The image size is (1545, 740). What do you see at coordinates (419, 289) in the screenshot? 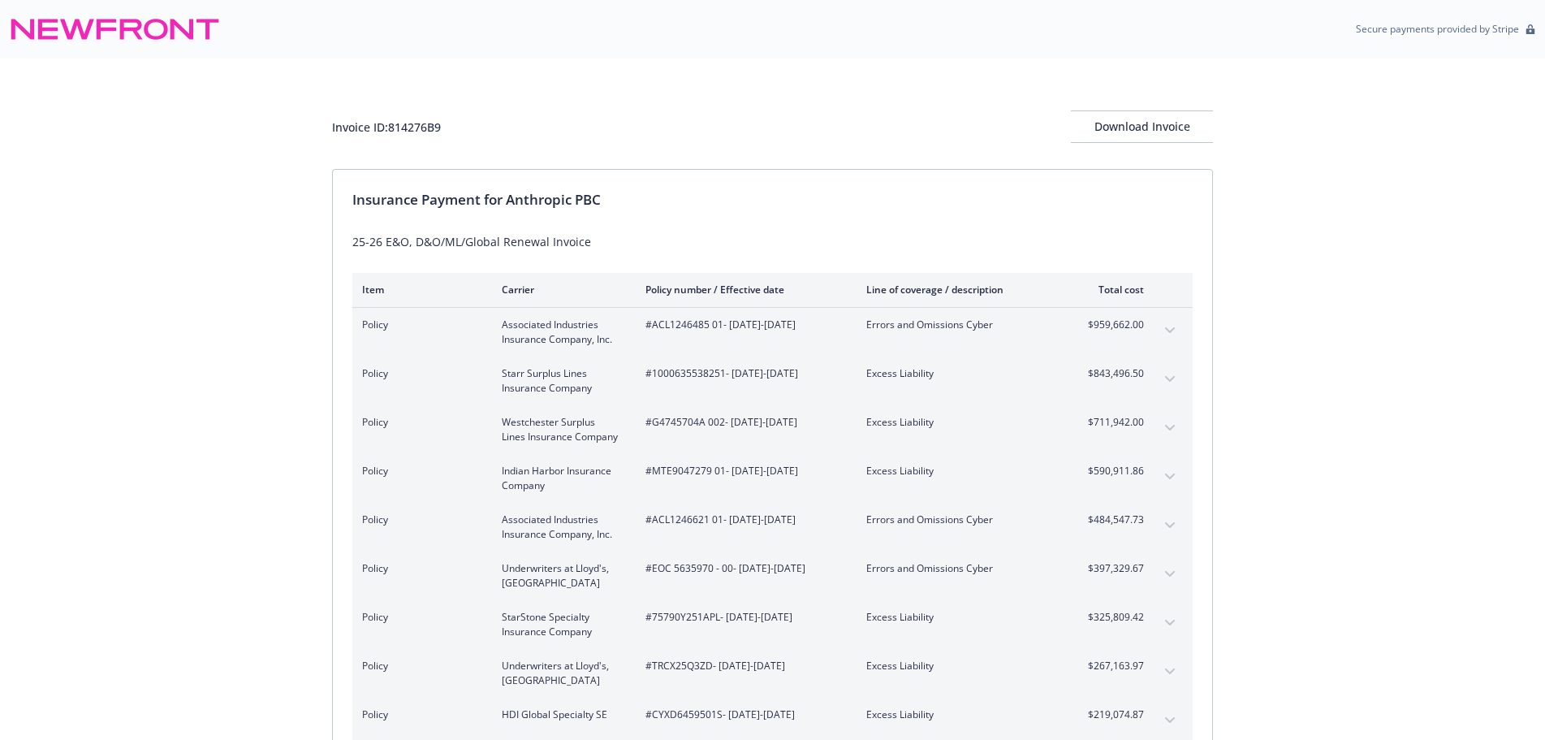
I see `div: Item` at bounding box center [419, 289].